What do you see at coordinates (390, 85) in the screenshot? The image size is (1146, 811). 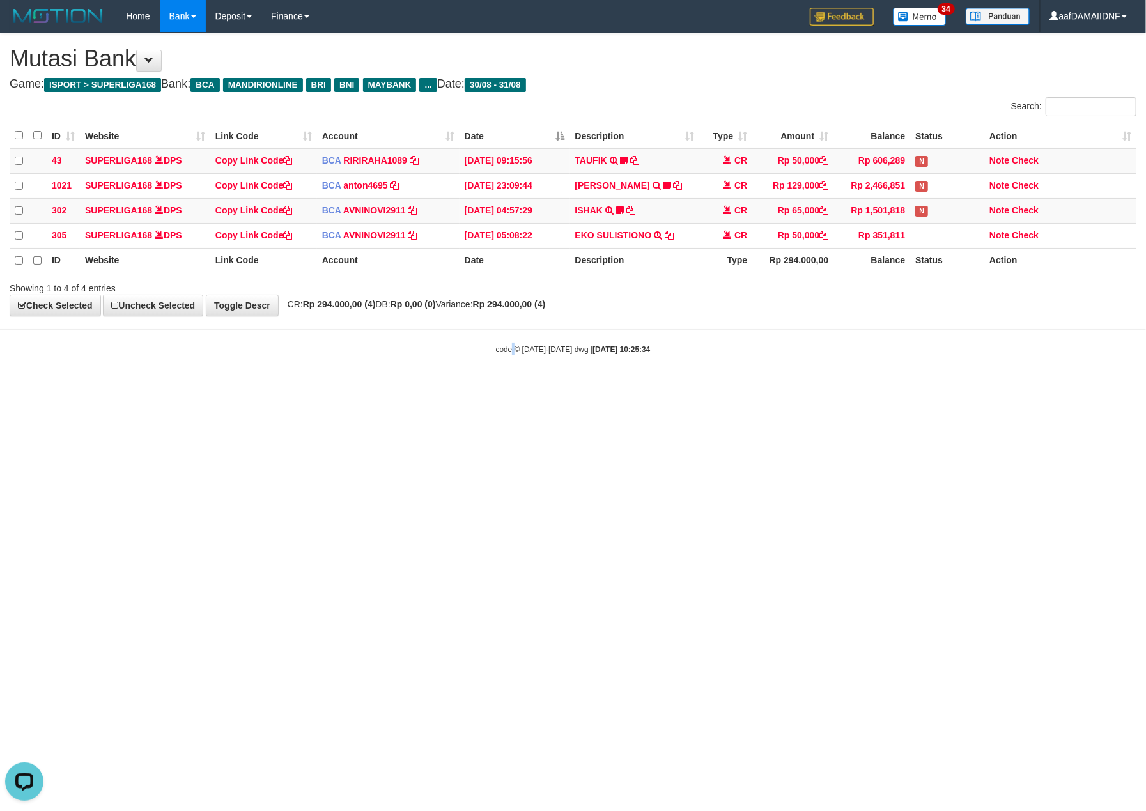 I see `span: MAYBANK` at bounding box center [390, 85].